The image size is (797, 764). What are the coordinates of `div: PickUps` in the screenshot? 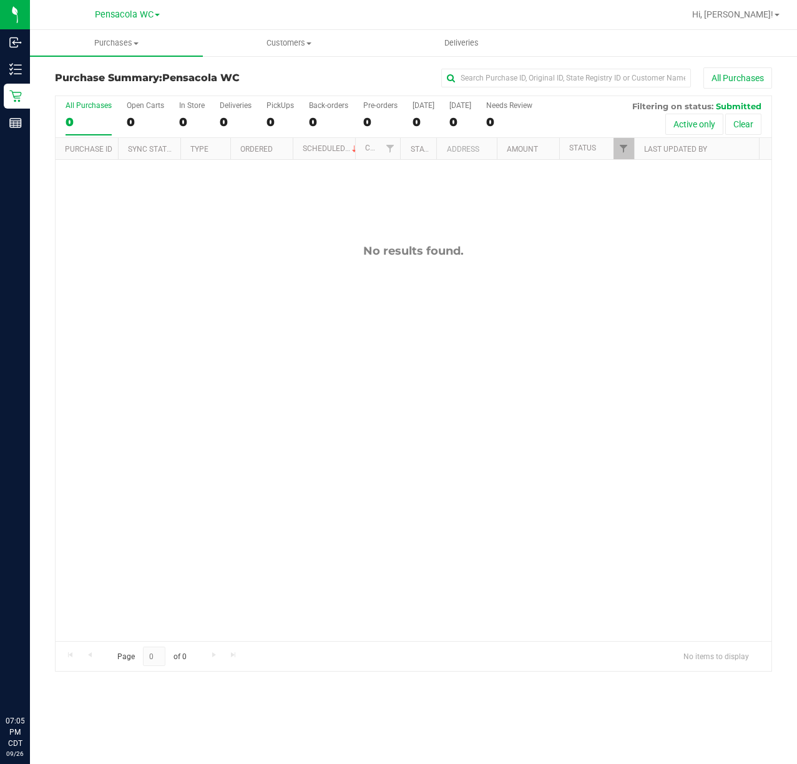 It's located at (280, 105).